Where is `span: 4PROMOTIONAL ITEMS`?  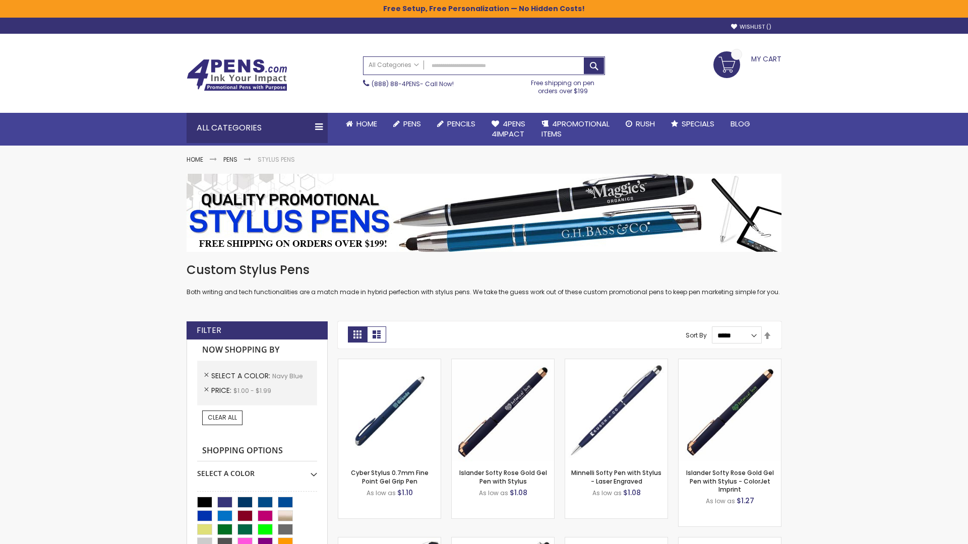 span: 4PROMOTIONAL ITEMS is located at coordinates (575, 129).